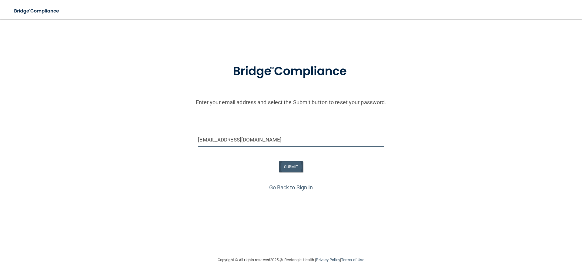 The image size is (582, 276). Describe the element at coordinates (328, 260) in the screenshot. I see `a: Privacy Policy` at that location.